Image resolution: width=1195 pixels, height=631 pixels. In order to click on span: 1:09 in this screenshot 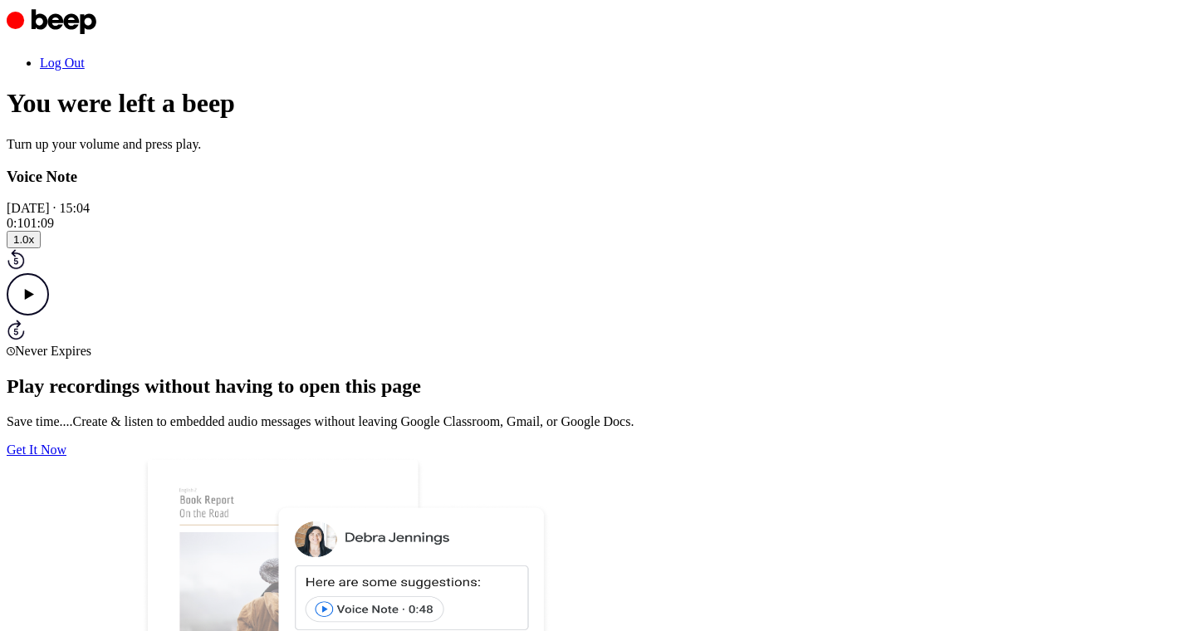, I will do `click(42, 223)`.